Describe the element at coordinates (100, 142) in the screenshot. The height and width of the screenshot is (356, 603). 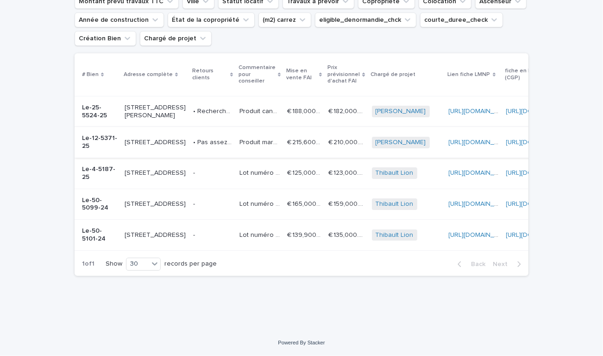
I see `p: Le-12-5371-25` at that location.